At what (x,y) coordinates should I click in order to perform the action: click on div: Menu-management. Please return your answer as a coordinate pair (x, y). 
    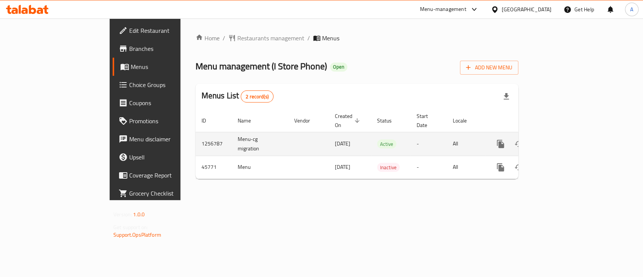
    Looking at the image, I should click on (443, 9).